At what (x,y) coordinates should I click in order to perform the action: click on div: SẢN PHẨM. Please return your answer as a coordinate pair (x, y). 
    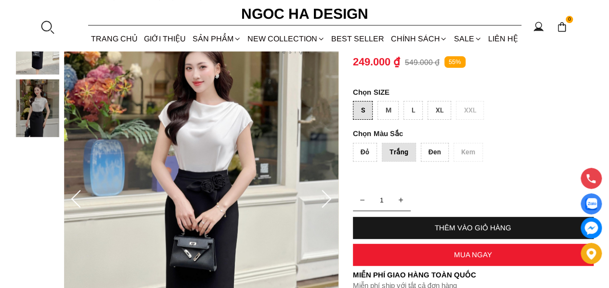
    Looking at the image, I should click on (217, 38).